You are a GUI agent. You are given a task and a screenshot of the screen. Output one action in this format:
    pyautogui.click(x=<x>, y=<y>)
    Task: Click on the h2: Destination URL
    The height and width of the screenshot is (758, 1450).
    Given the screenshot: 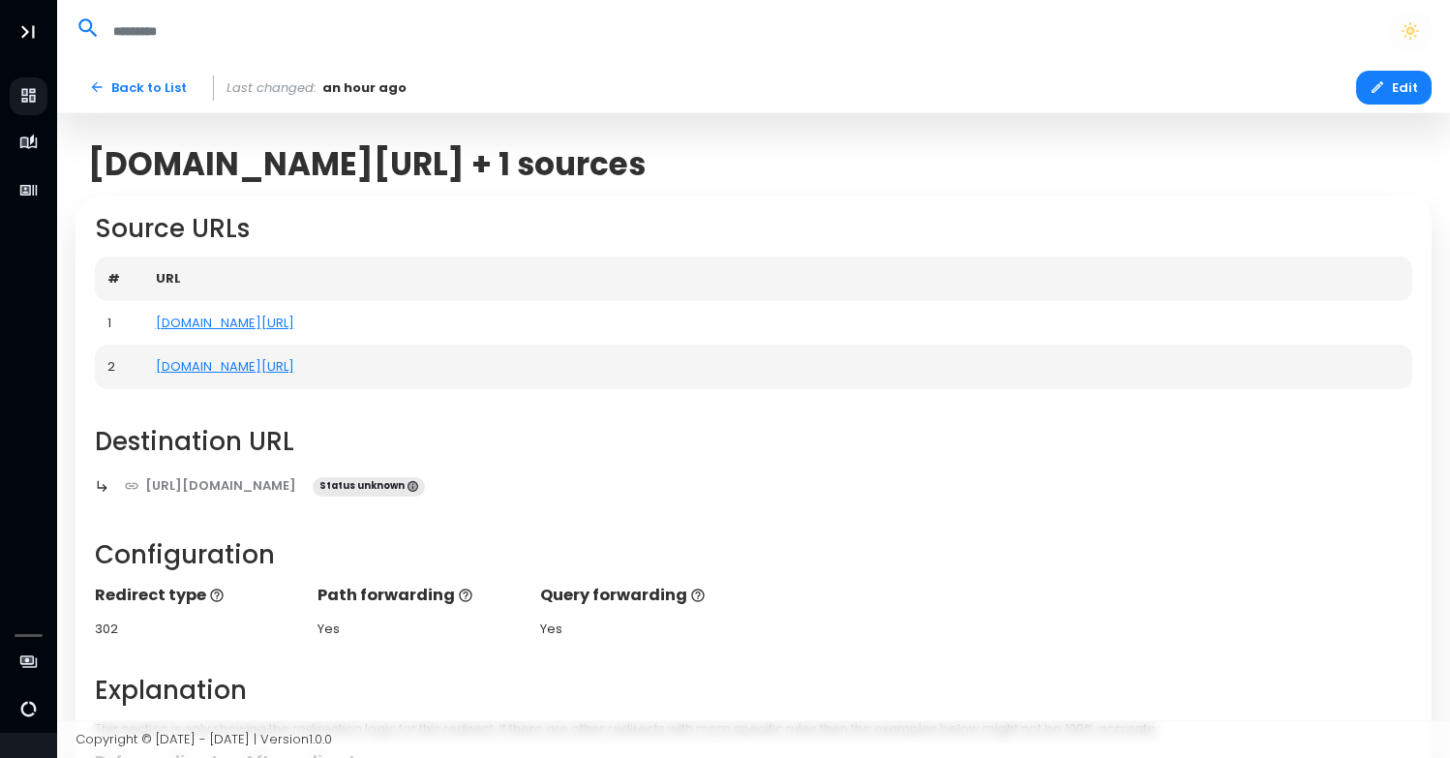 What is the action you would take?
    pyautogui.click(x=754, y=441)
    